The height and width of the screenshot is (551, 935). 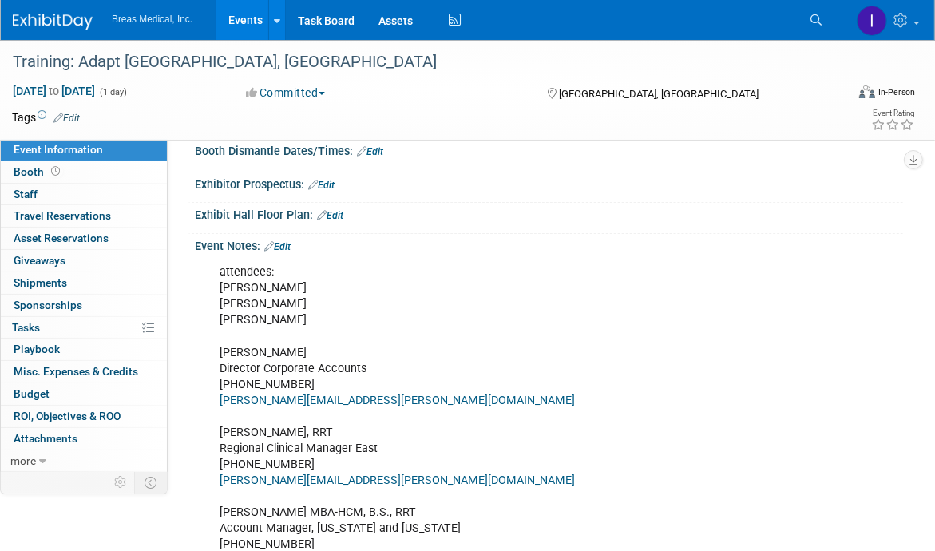 I want to click on div: Exhibit Hall Floor Plan:, so click(x=549, y=213).